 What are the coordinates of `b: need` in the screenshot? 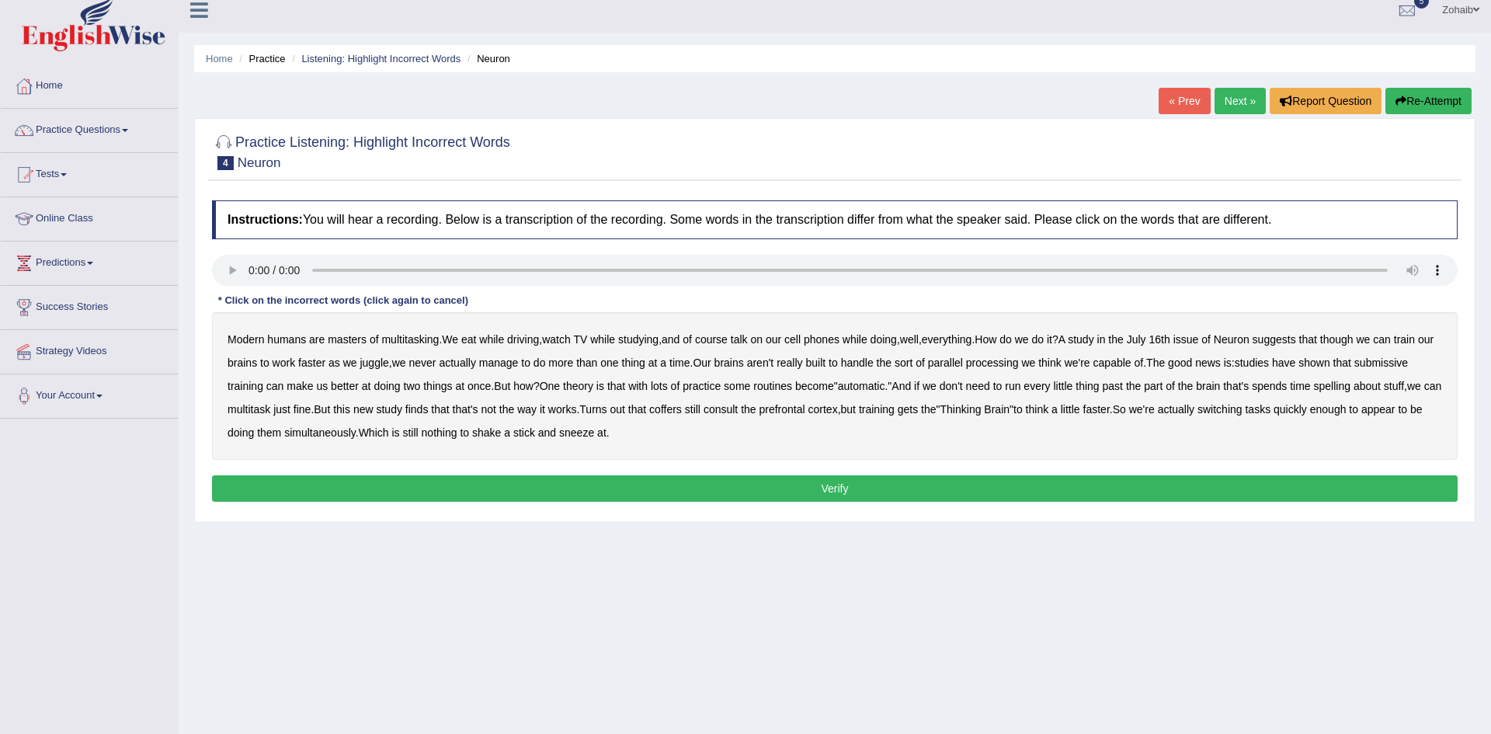 It's located at (978, 386).